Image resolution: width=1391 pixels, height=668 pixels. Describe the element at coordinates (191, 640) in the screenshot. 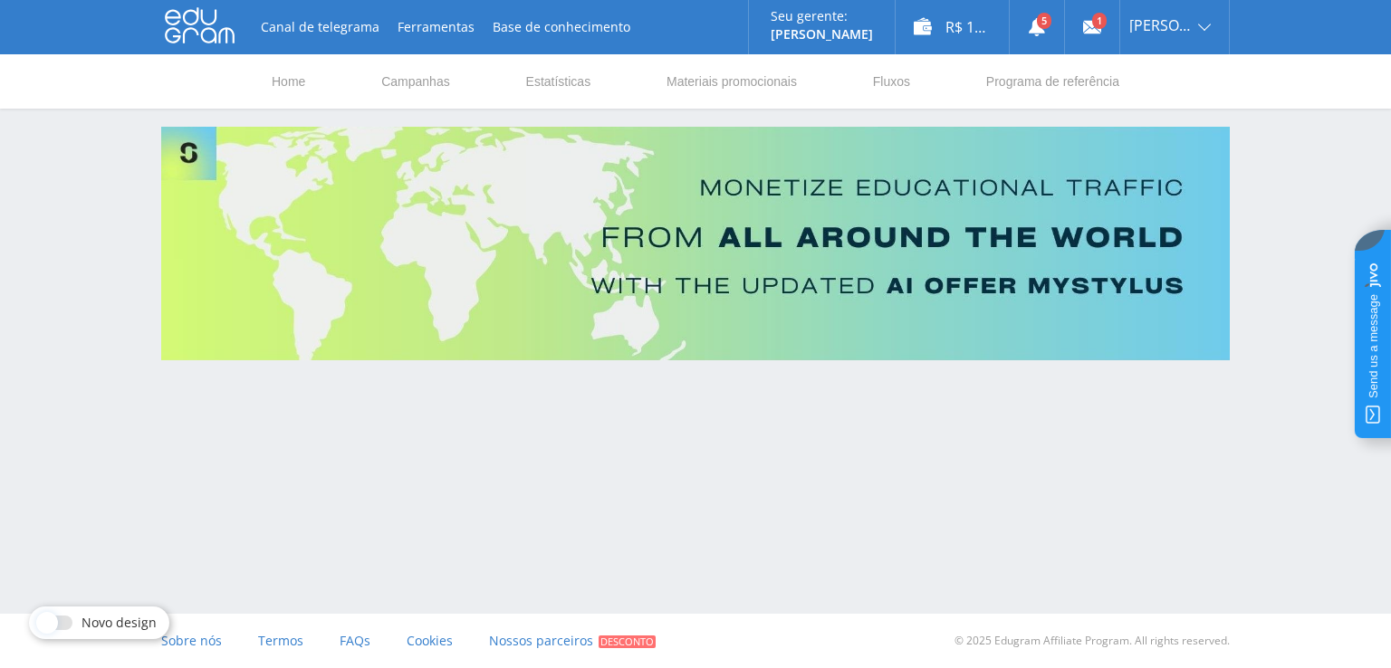

I see `span: Sobre nós` at that location.